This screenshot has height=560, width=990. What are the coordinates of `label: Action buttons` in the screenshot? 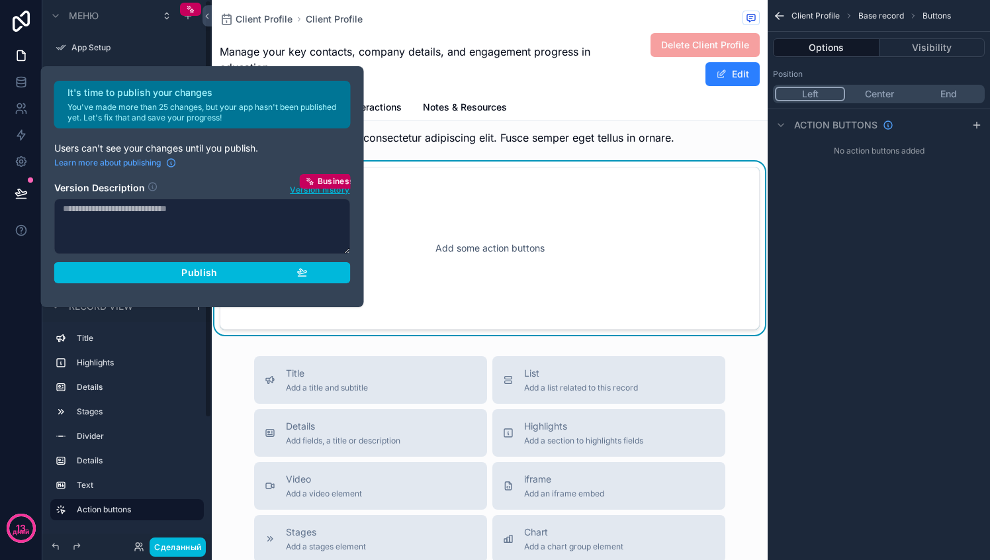 It's located at (135, 509).